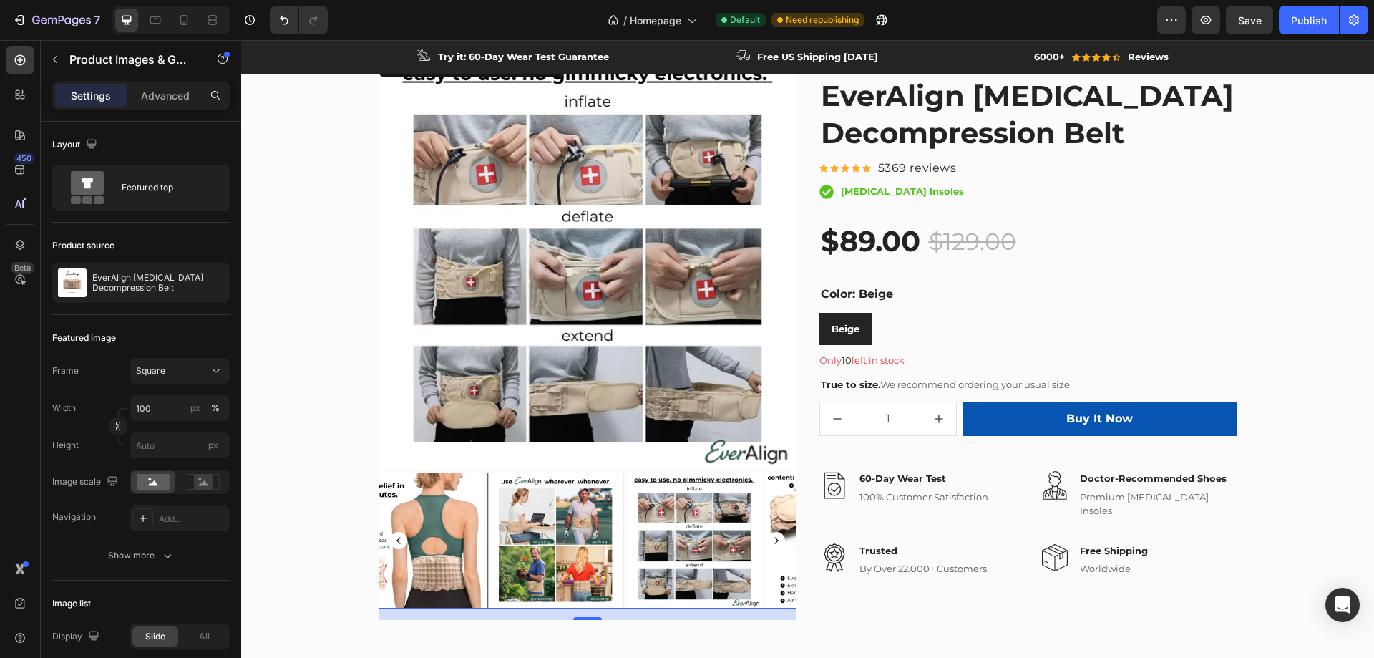 This screenshot has height=658, width=1374. What do you see at coordinates (1309, 20) in the screenshot?
I see `button: Publish` at bounding box center [1309, 20].